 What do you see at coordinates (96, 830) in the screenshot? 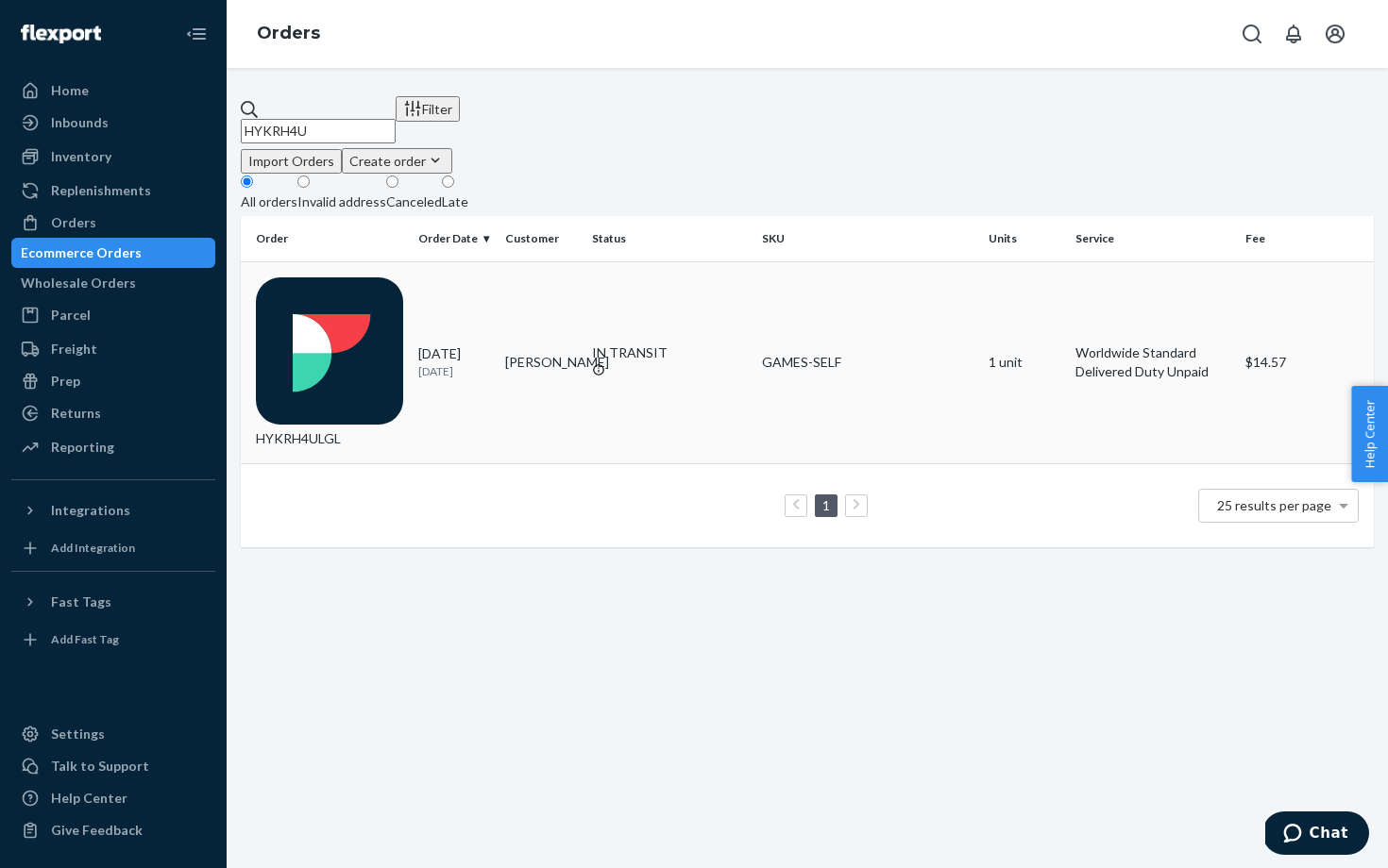
I see `div: Give Feedback` at bounding box center [96, 830].